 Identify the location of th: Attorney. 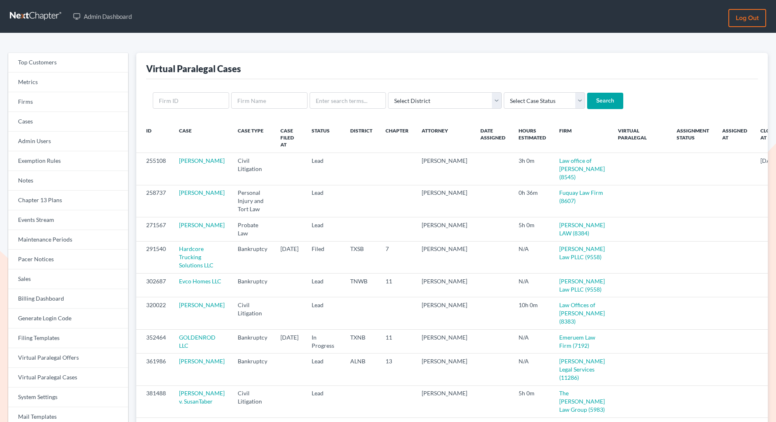
(444, 137).